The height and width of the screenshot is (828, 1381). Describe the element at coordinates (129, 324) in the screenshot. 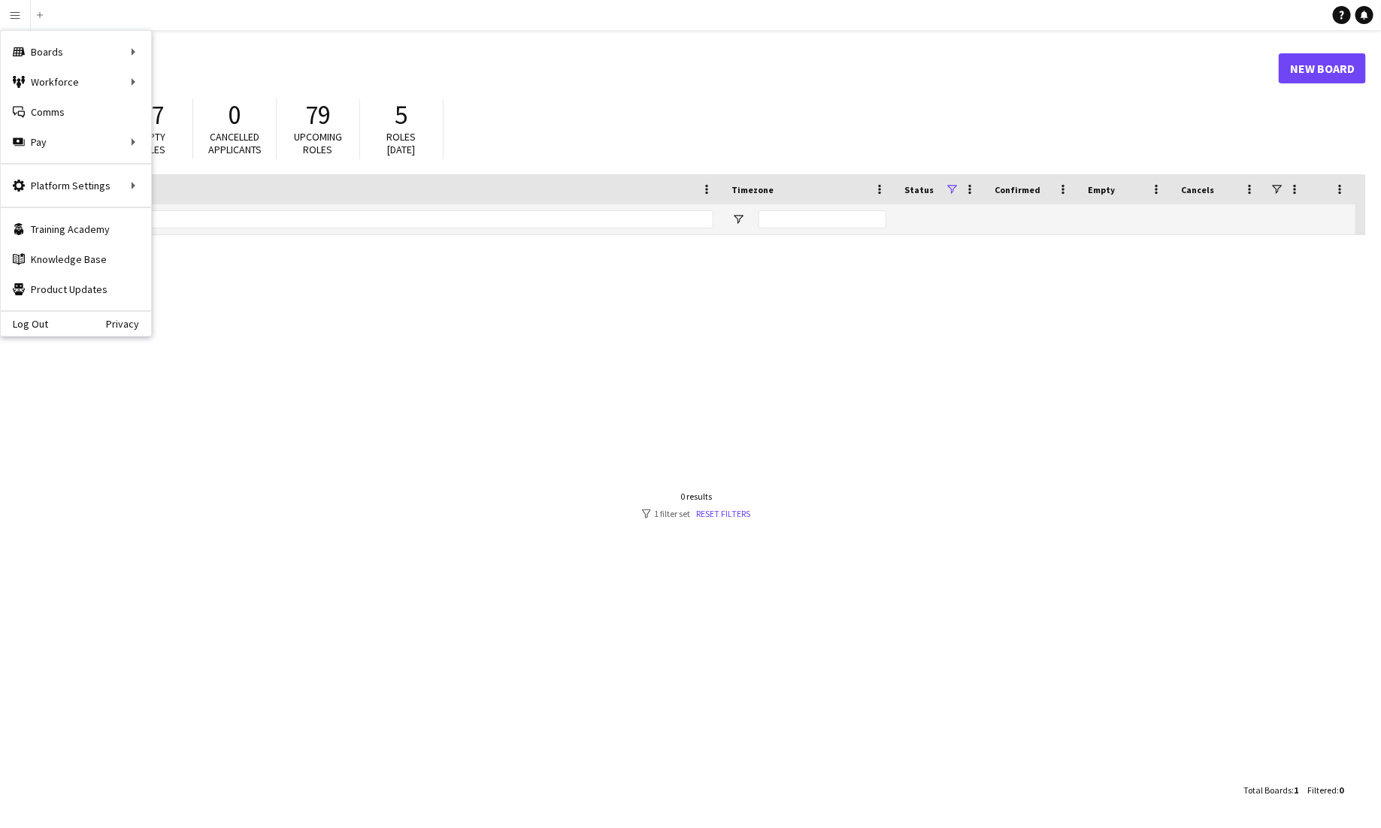

I see `a: Privacy` at that location.